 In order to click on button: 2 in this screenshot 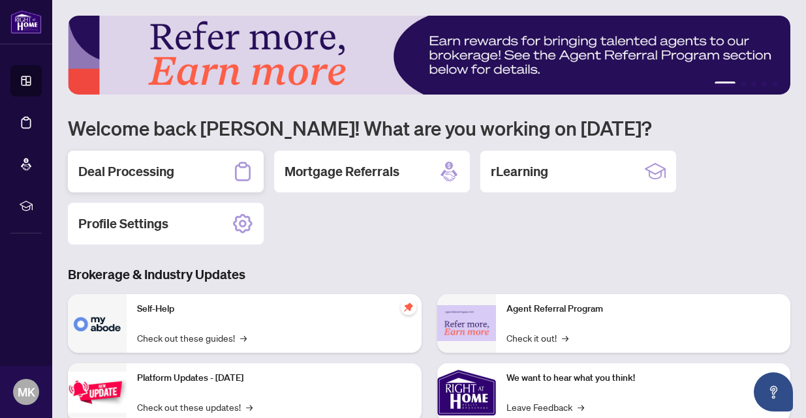, I will do `click(744, 84)`.